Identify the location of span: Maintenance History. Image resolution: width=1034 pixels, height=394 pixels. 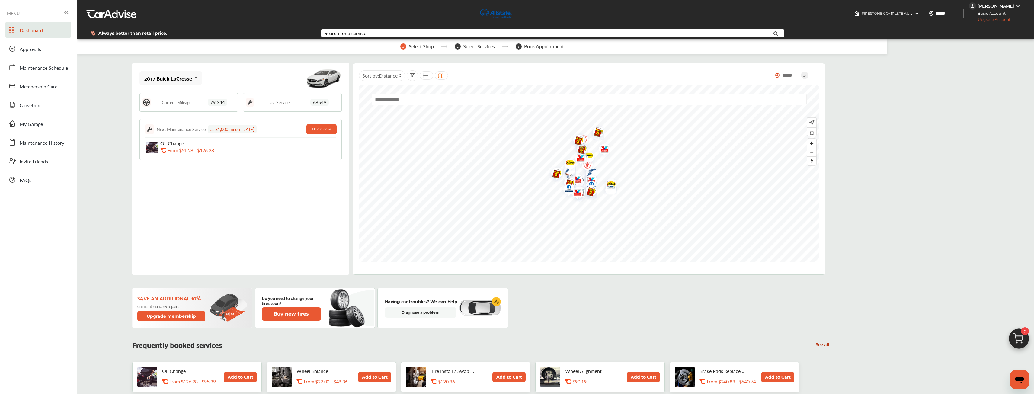
(42, 143).